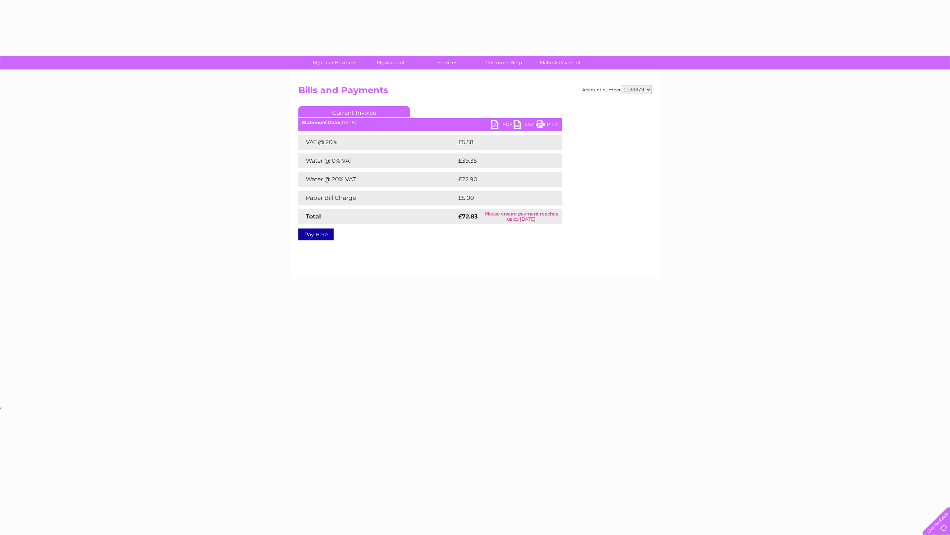  Describe the element at coordinates (468, 216) in the screenshot. I see `strong: £72.83` at that location.